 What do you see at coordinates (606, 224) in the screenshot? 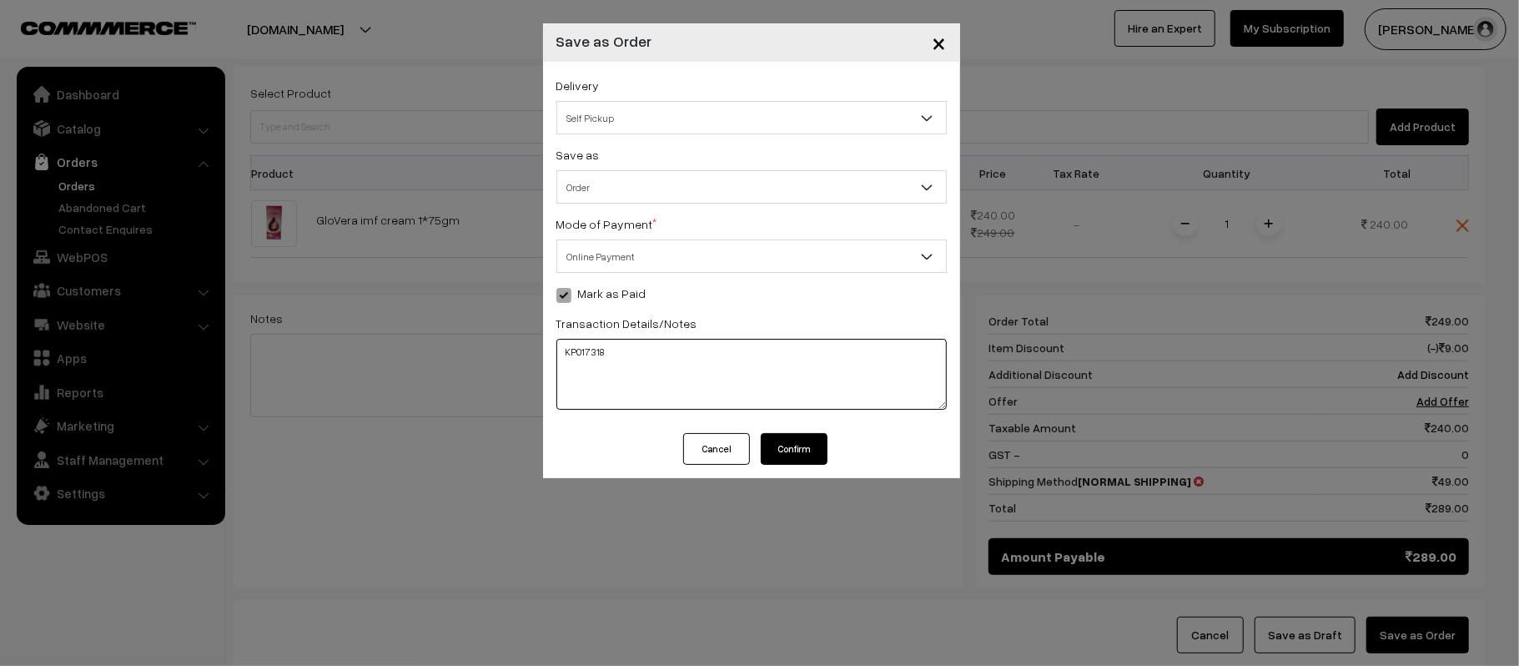
I see `label: Mode of Payment` at bounding box center [606, 224].